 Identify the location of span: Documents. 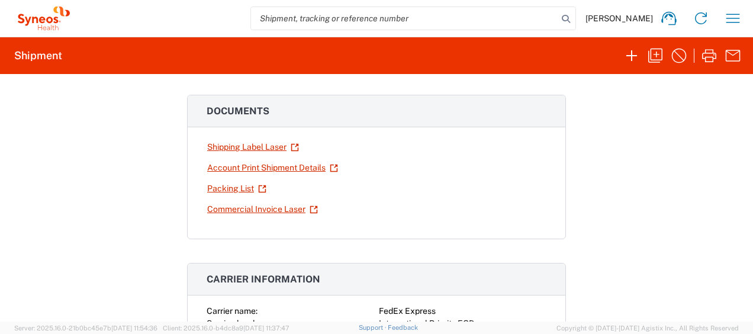
(238, 111).